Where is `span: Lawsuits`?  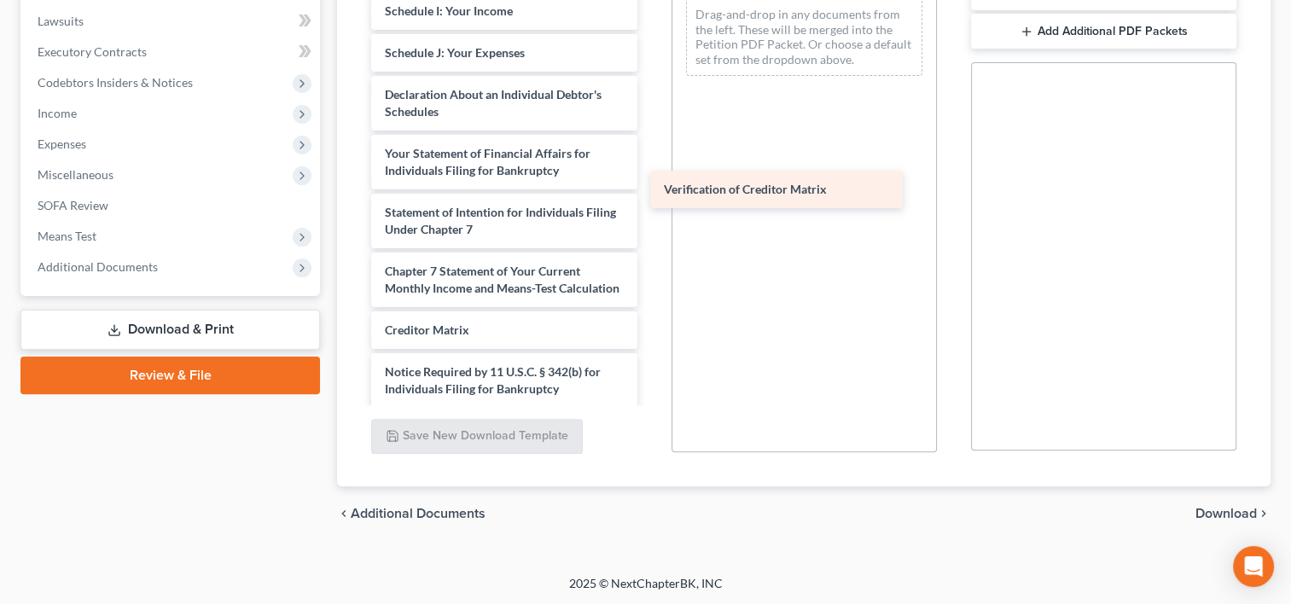 span: Lawsuits is located at coordinates (61, 20).